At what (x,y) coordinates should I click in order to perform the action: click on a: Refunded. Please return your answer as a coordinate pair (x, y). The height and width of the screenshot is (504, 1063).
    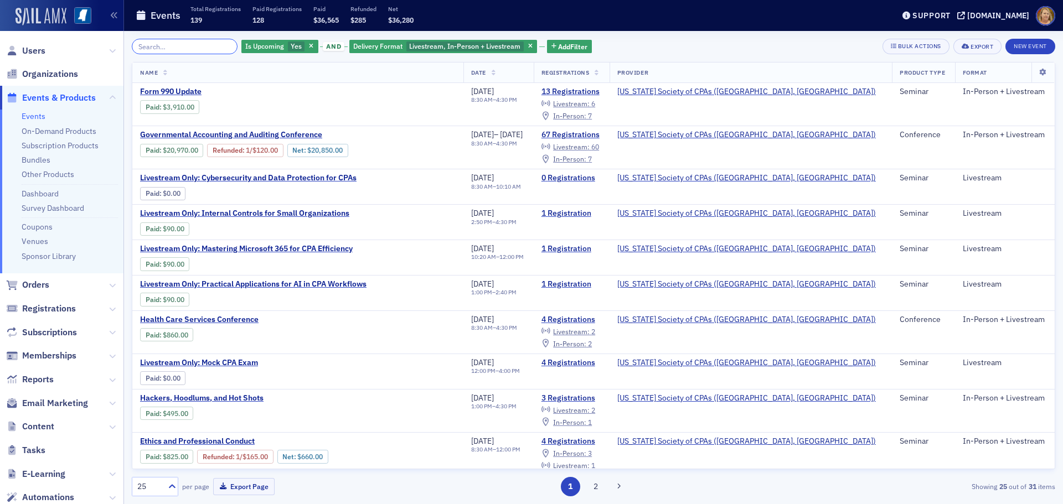
    Looking at the image, I should click on (228, 150).